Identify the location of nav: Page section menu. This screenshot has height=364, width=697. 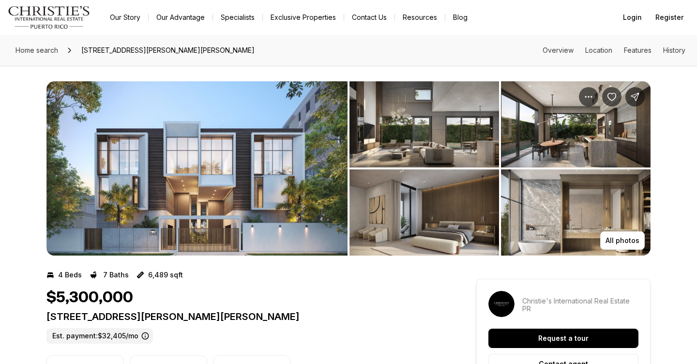
(614, 50).